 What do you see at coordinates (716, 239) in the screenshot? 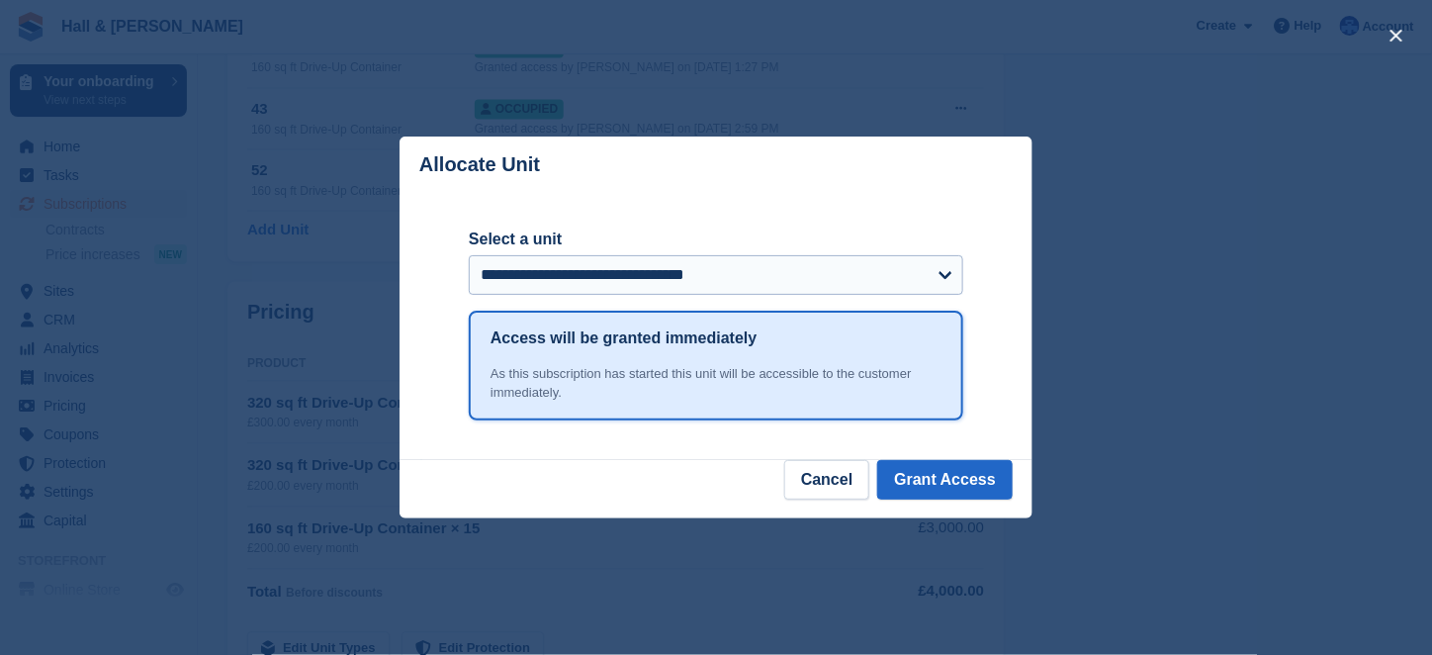
I see `label: Select a unit` at bounding box center [716, 239].